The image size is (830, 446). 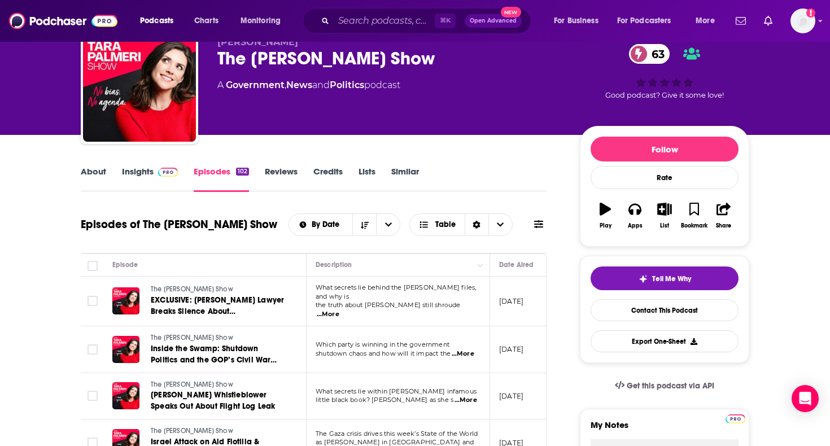 What do you see at coordinates (805, 399) in the screenshot?
I see `div: Open Intercom Messenger` at bounding box center [805, 399].